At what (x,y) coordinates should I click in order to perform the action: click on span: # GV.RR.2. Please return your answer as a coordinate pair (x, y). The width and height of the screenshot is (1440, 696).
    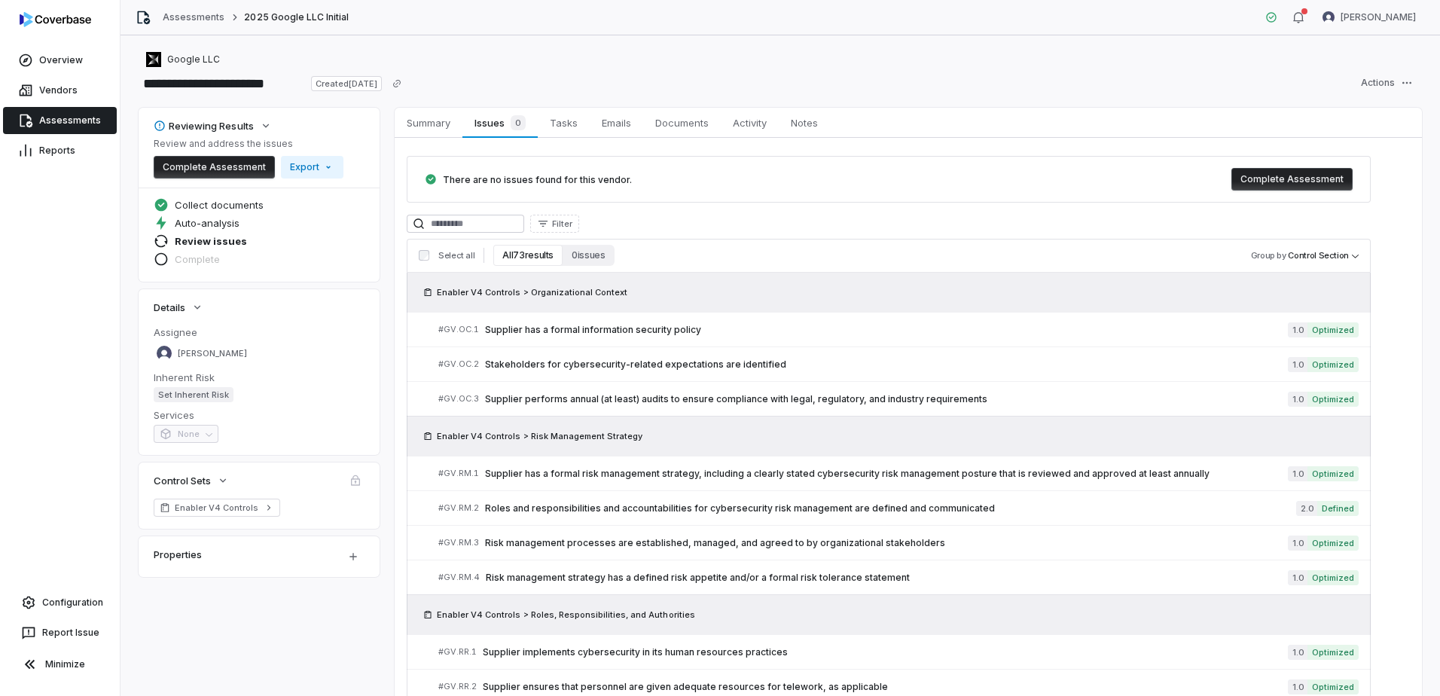
    Looking at the image, I should click on (457, 686).